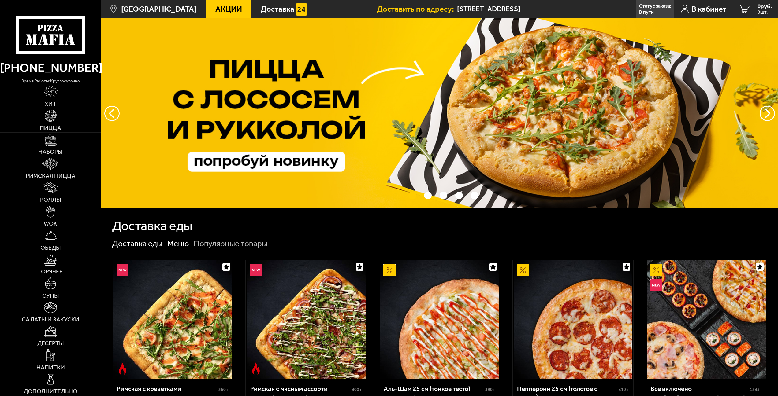 This screenshot has height=396, width=778. What do you see at coordinates (50, 320) in the screenshot?
I see `span: Салаты и закуски` at bounding box center [50, 320].